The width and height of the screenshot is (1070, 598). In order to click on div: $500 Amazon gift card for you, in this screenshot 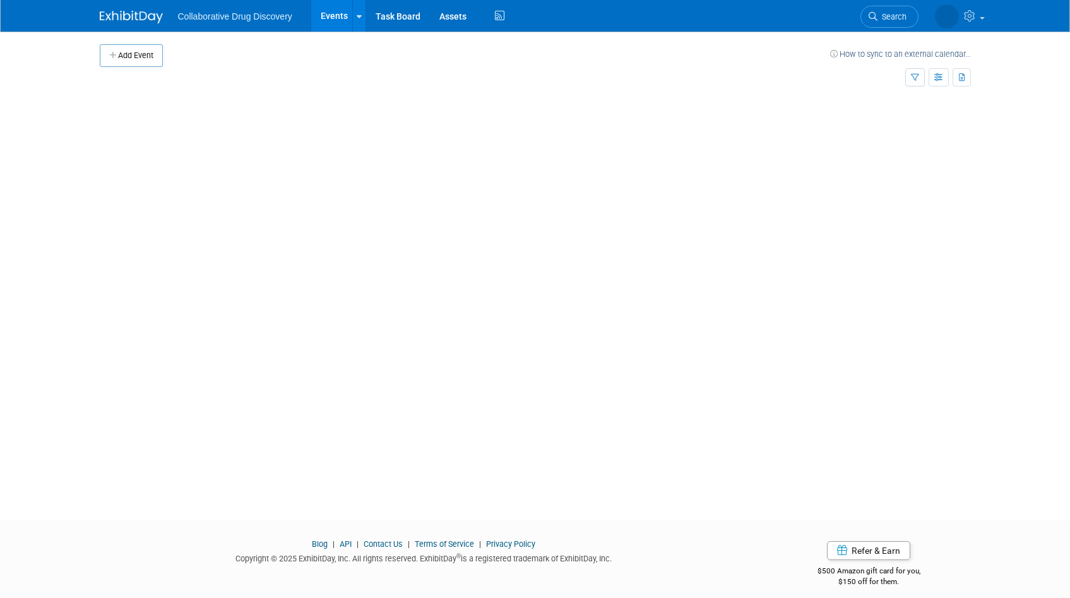, I will do `click(869, 572)`.